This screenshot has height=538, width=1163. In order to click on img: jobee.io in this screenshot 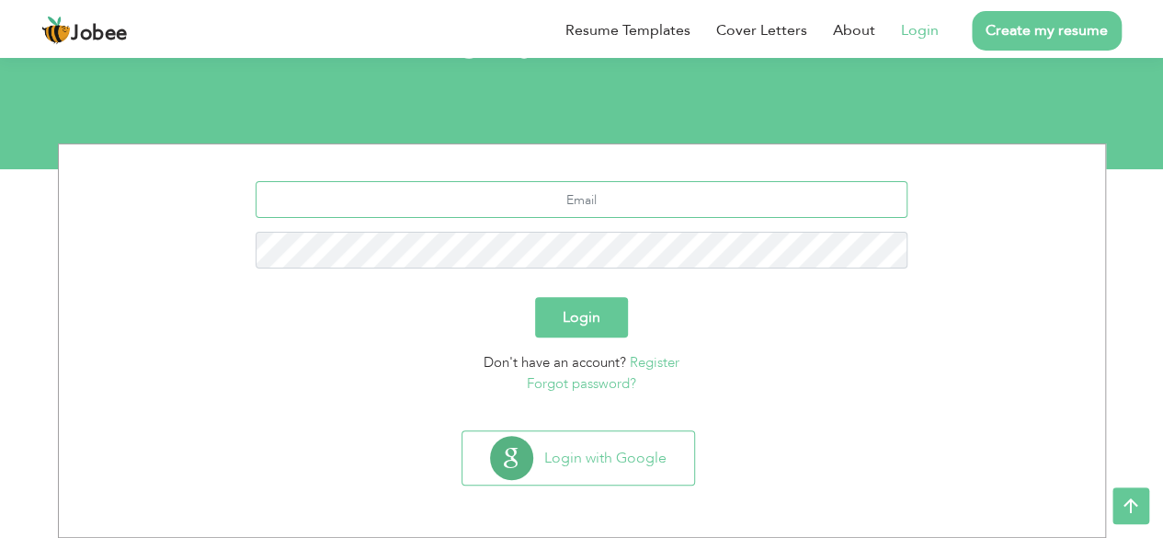, I will do `click(56, 30)`.